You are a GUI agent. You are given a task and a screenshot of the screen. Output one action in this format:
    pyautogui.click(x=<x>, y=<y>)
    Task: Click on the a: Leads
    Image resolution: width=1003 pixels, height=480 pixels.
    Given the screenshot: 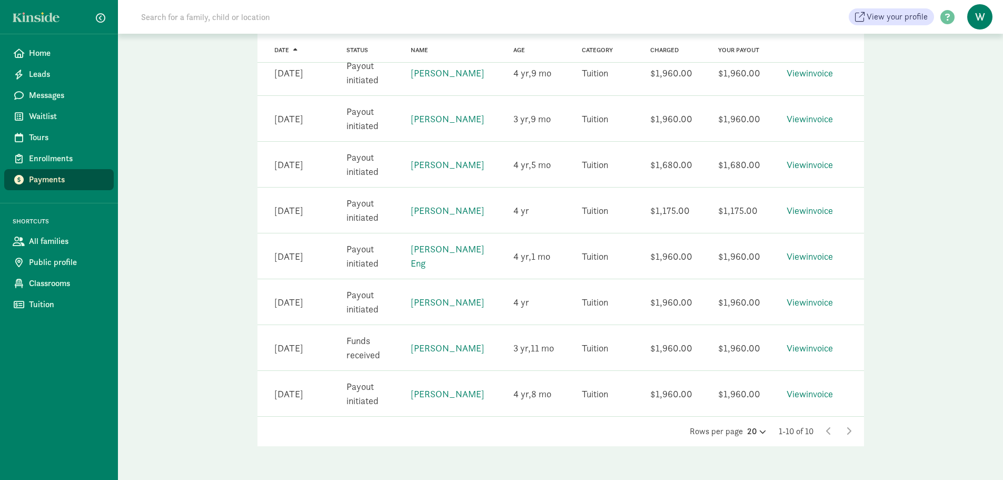 What is the action you would take?
    pyautogui.click(x=59, y=74)
    